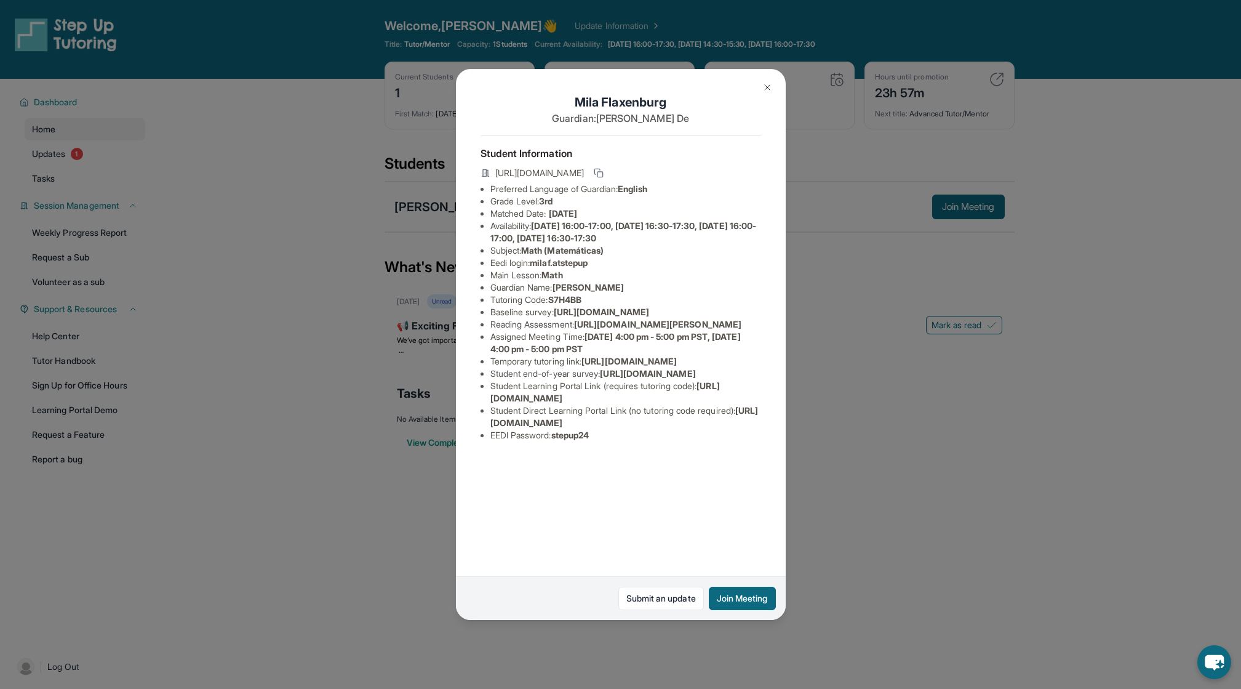 The image size is (1241, 689). I want to click on li: Availability:, so click(626, 232).